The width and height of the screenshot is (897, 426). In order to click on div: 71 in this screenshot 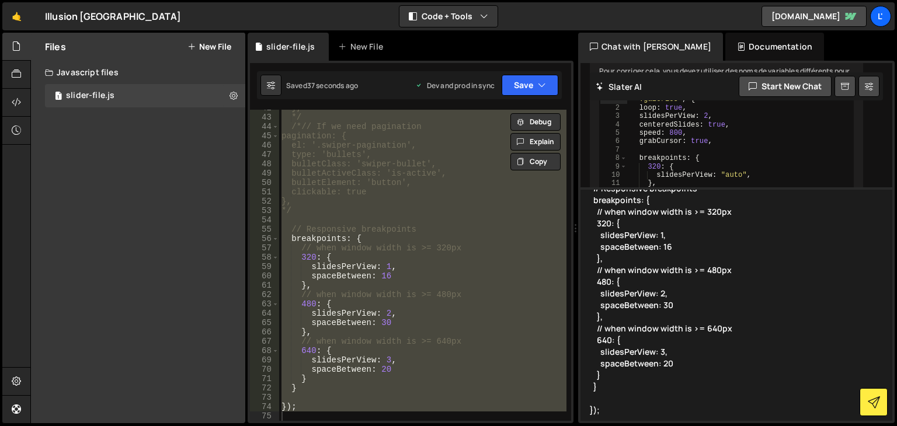, I will do `click(265, 379)`.